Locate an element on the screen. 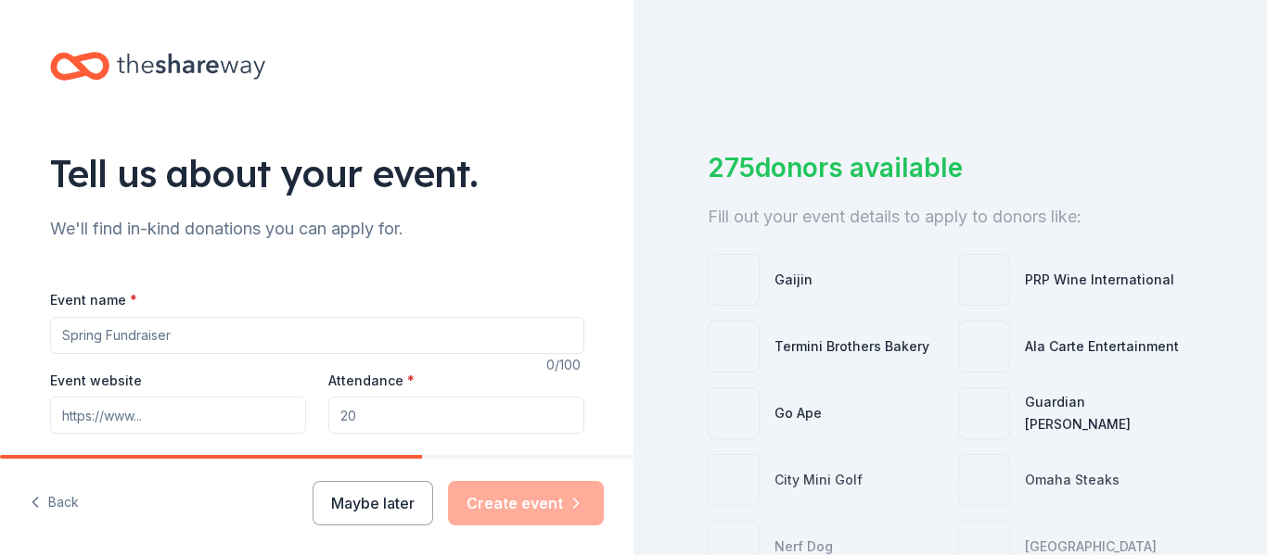 This screenshot has height=555, width=1267. div: Termini Brothers Bakery is located at coordinates (851, 347).